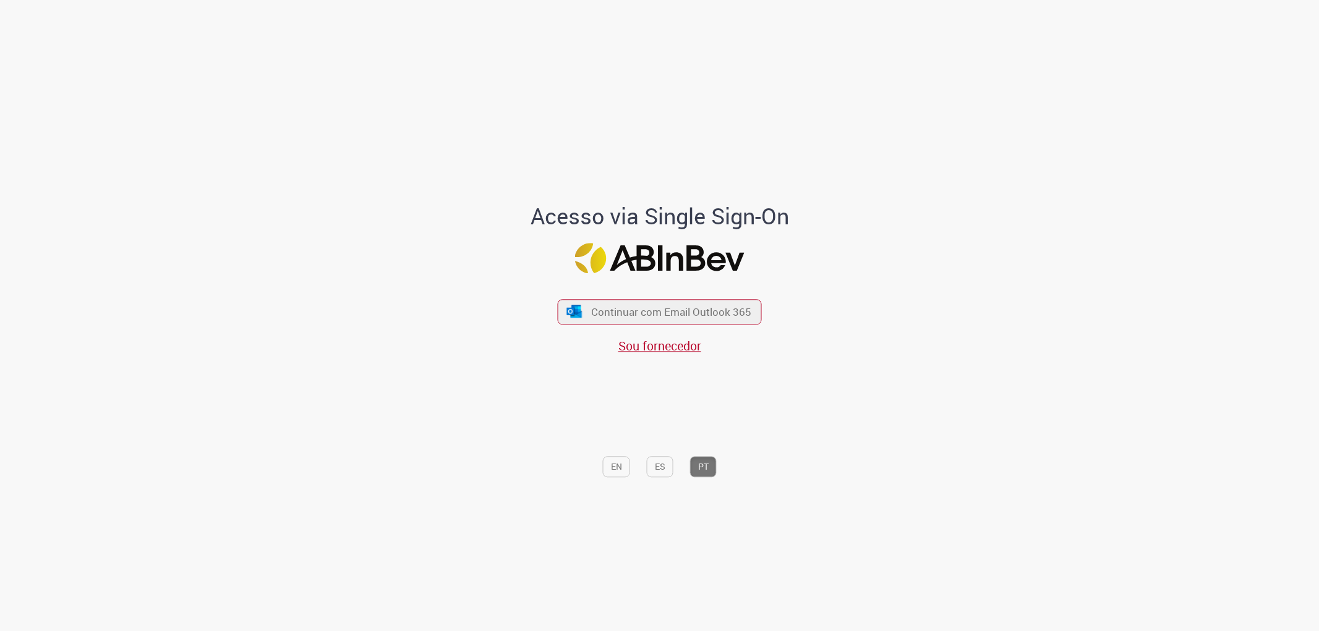  What do you see at coordinates (660, 312) in the screenshot?
I see `button: ícone Azure/Microsoft 360 Continuar com Email Outlook 365` at bounding box center [660, 312].